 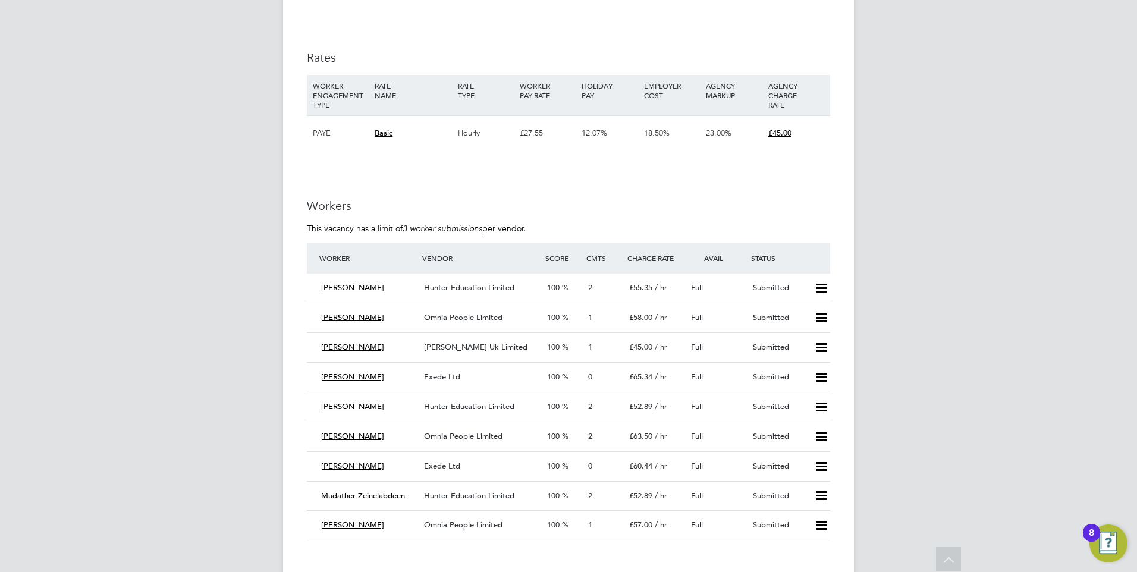 What do you see at coordinates (413, 90) in the screenshot?
I see `div: RATE NAME` at bounding box center [413, 90].